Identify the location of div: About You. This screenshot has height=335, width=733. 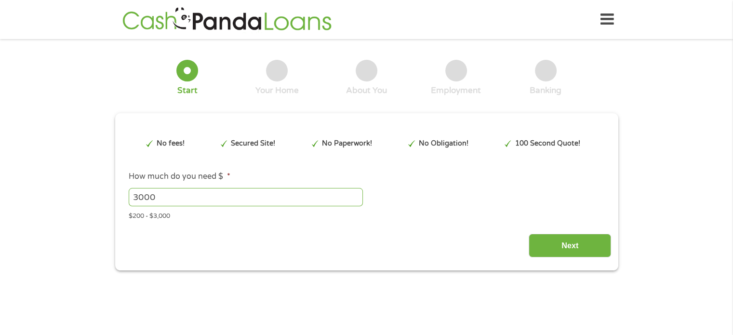
(366, 91).